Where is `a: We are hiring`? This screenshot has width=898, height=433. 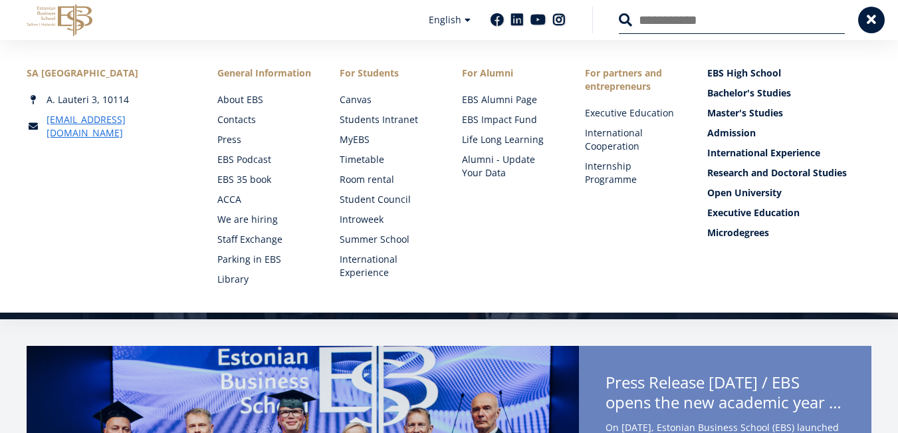
a: We are hiring is located at coordinates (265, 219).